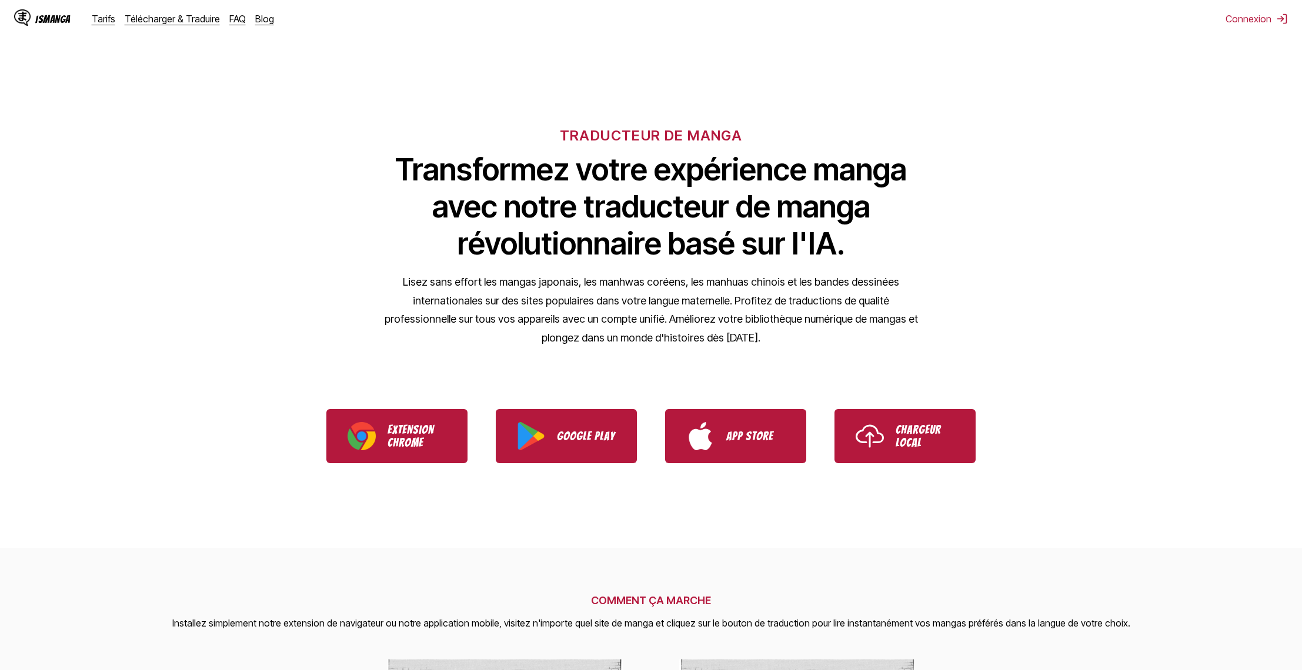 This screenshot has height=670, width=1302. Describe the element at coordinates (566, 436) in the screenshot. I see `a: Download IsManga from Google Play` at that location.